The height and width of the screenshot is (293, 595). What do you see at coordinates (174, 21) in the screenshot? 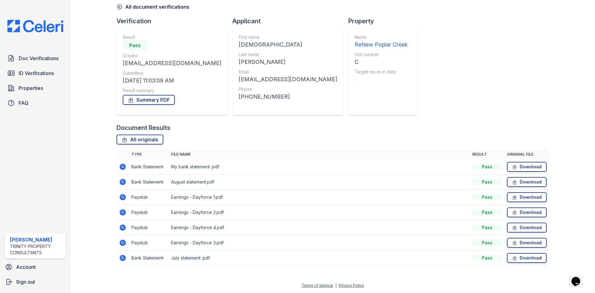
I see `div: Verification` at bounding box center [174, 21].